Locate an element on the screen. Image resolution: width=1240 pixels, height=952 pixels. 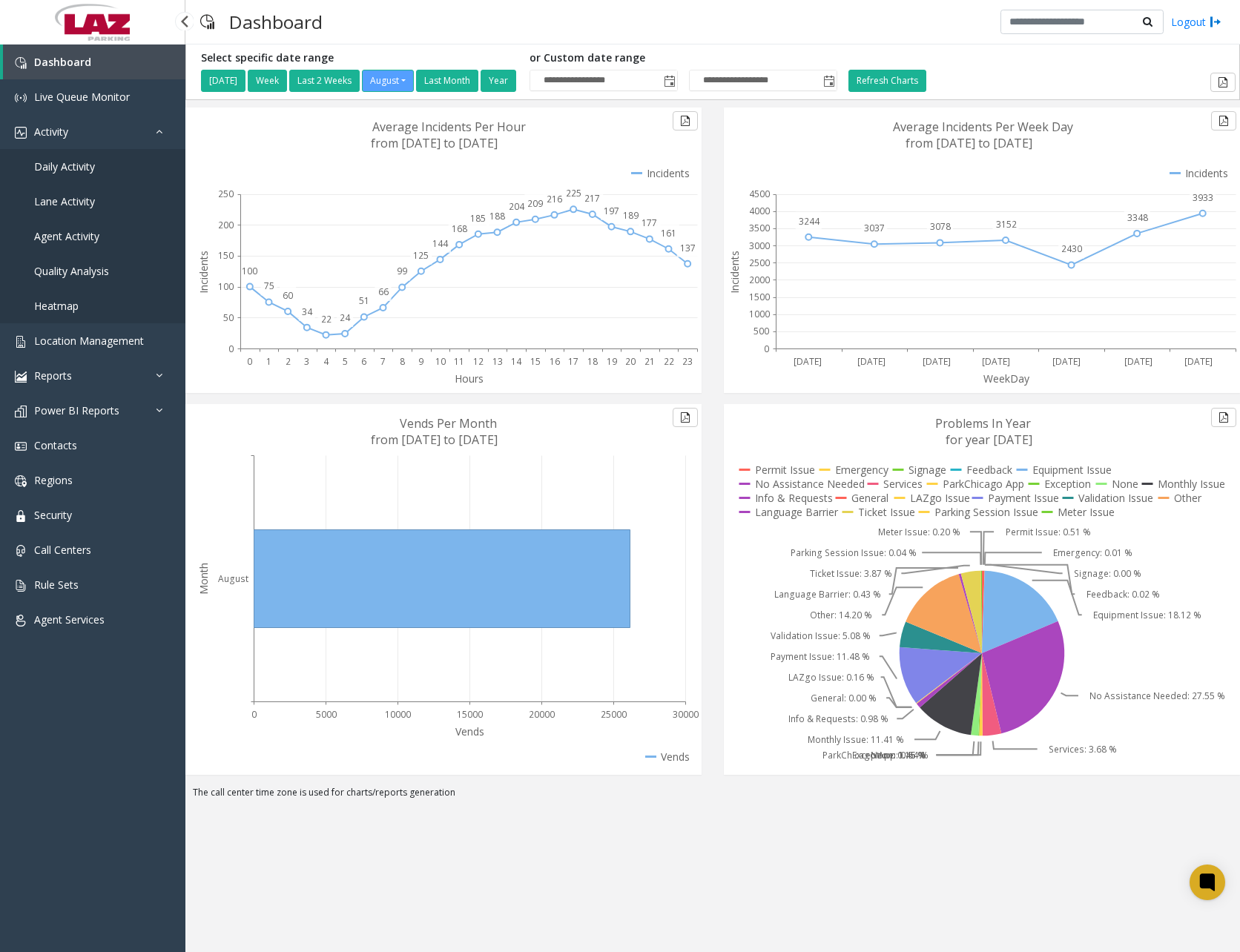
h5: Select specific date range is located at coordinates (359, 58).